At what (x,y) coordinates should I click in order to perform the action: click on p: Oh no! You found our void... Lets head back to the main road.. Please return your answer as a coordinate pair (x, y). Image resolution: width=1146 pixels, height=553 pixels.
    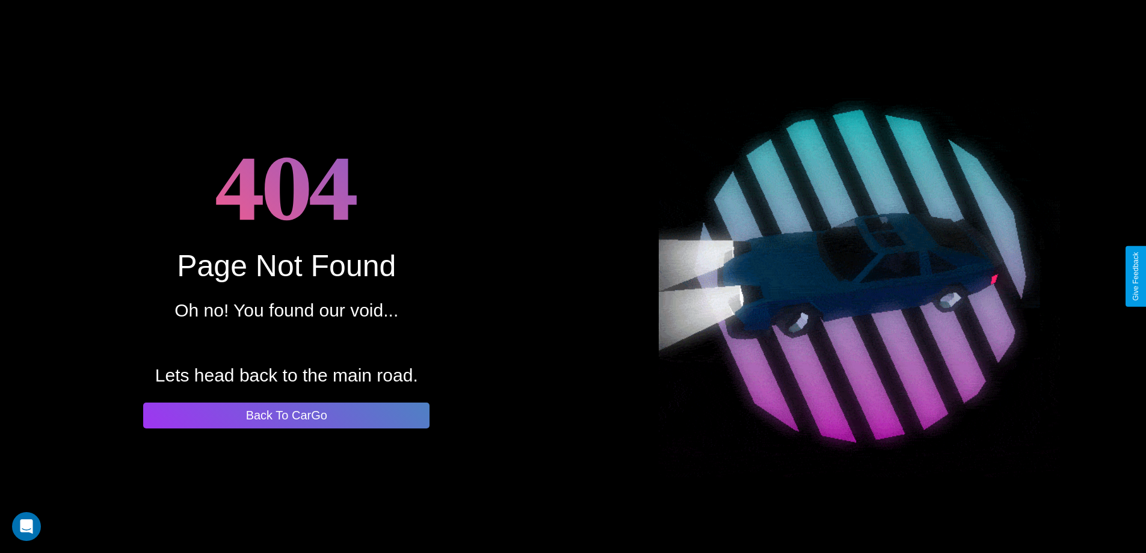
    Looking at the image, I should click on (286, 343).